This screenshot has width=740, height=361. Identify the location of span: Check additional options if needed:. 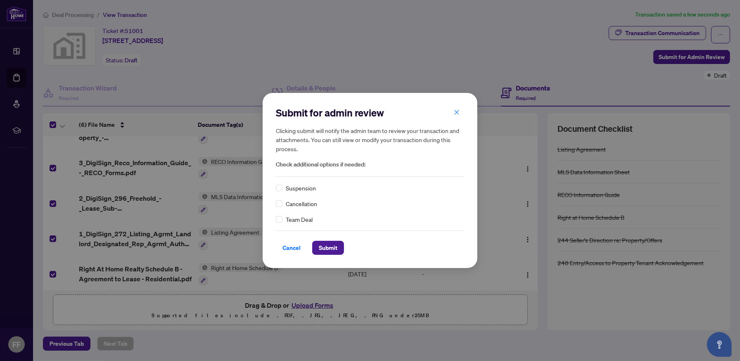
(370, 164).